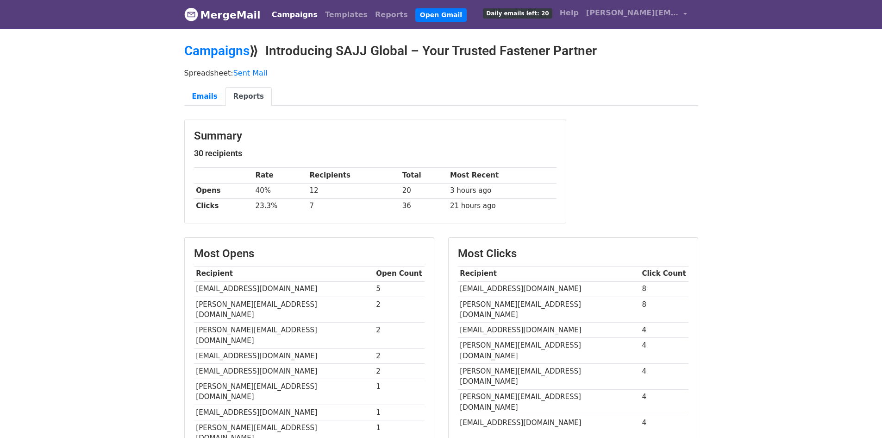 The height and width of the screenshot is (438, 882). Describe the element at coordinates (280, 175) in the screenshot. I see `th: Rate` at that location.